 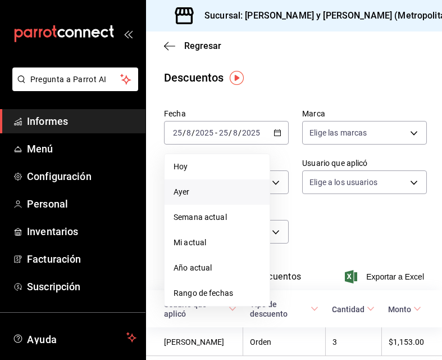 I want to click on button: Regresar, so click(x=193, y=46).